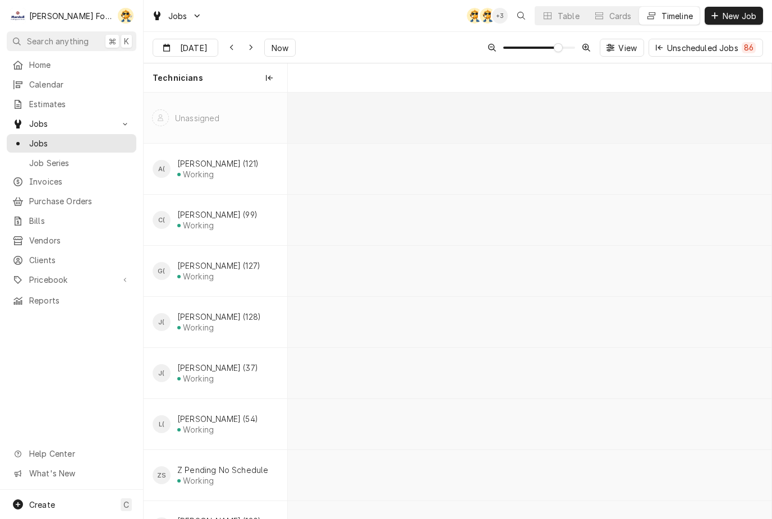  I want to click on a: Vendors, so click(71, 240).